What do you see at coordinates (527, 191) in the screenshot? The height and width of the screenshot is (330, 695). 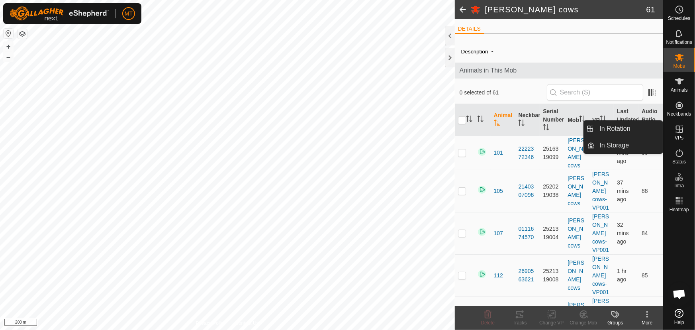 I see `div: 2140307096` at bounding box center [527, 191].